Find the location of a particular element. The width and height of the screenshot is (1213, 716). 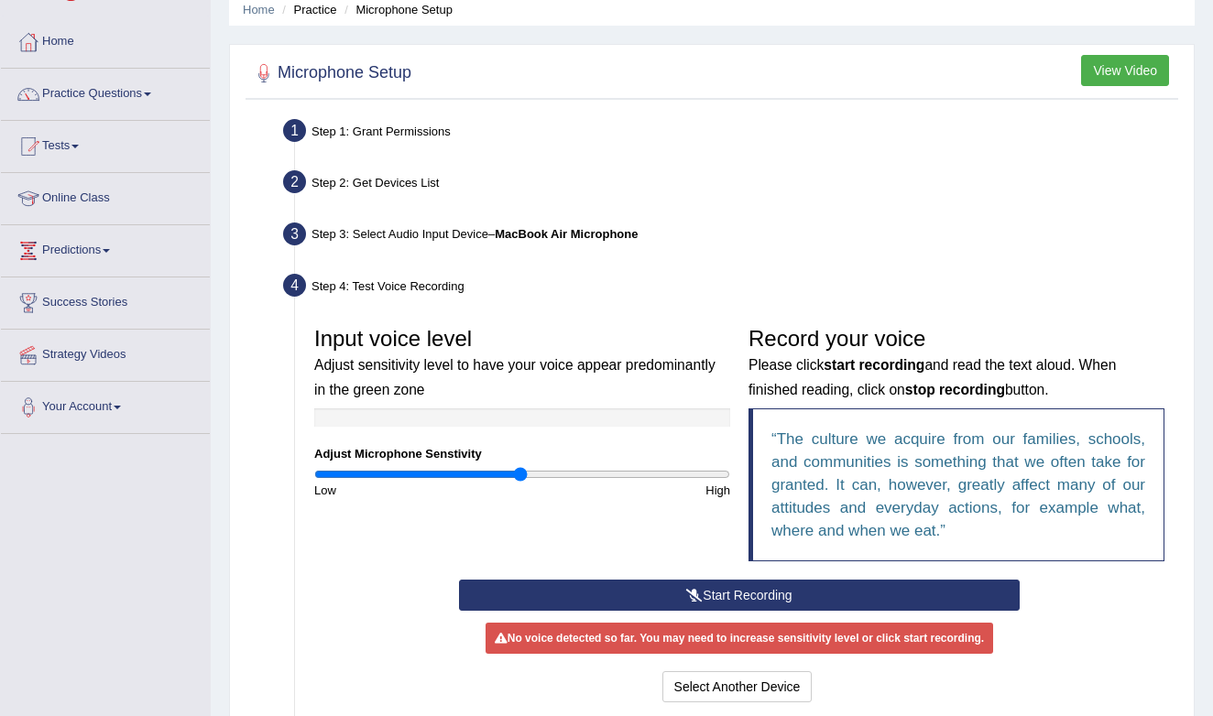

a: Tests is located at coordinates (105, 144).